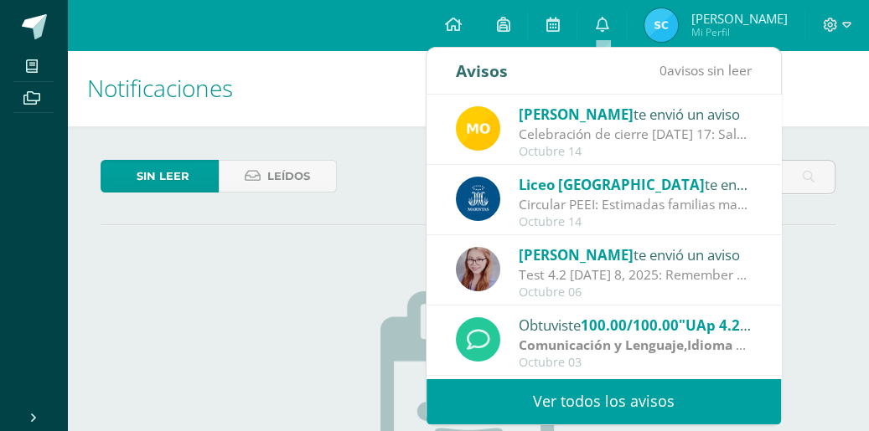 The width and height of the screenshot is (869, 431). I want to click on div: | FORMATIVO, so click(635, 345).